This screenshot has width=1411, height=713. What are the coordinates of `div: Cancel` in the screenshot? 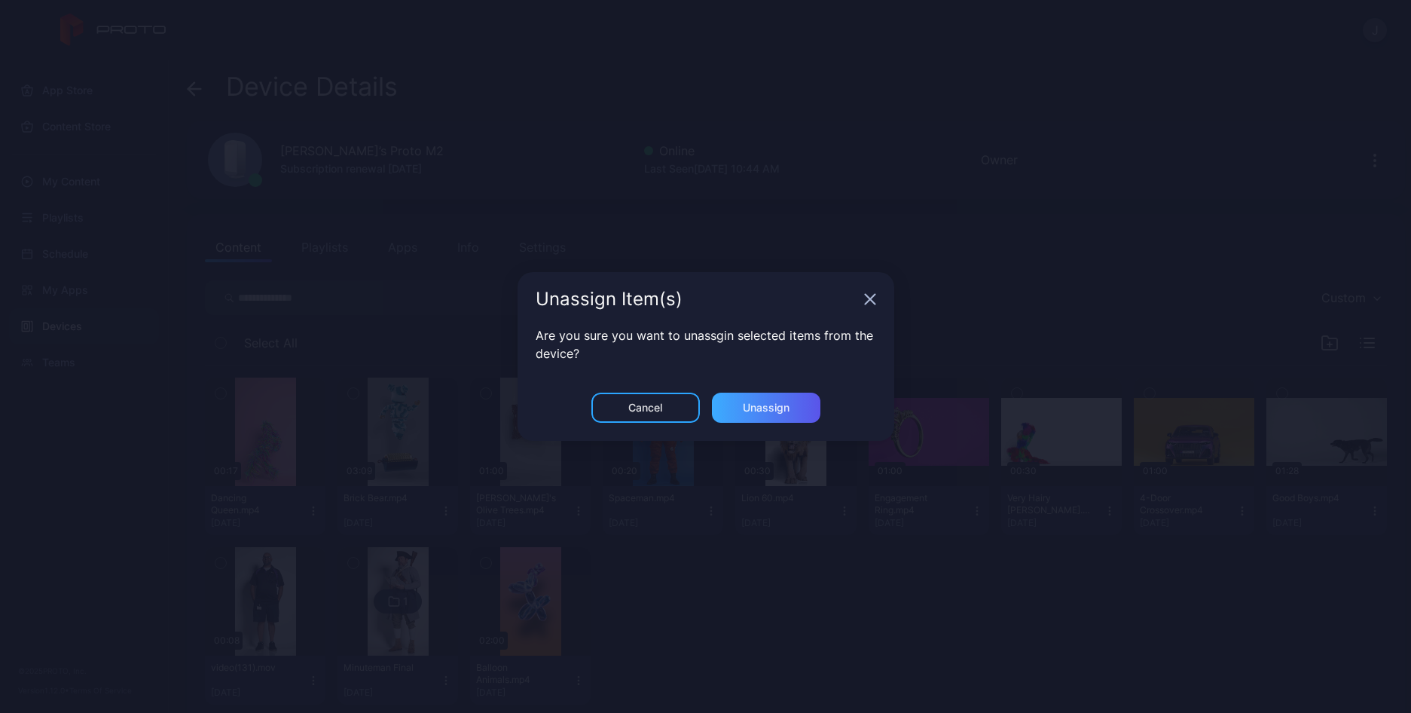 It's located at (645, 408).